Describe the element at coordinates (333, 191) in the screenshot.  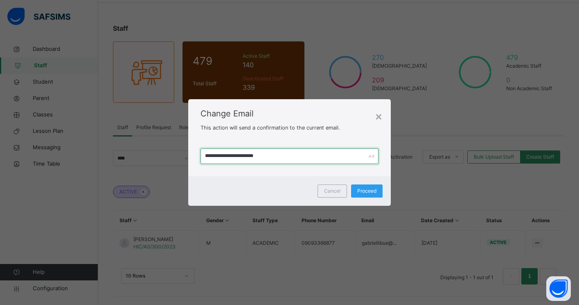
I see `span: Cancel` at that location.